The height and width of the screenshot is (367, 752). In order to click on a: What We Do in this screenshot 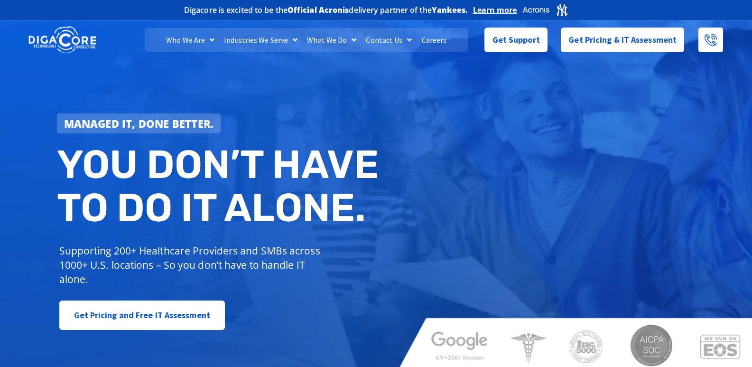, I will do `click(332, 40)`.